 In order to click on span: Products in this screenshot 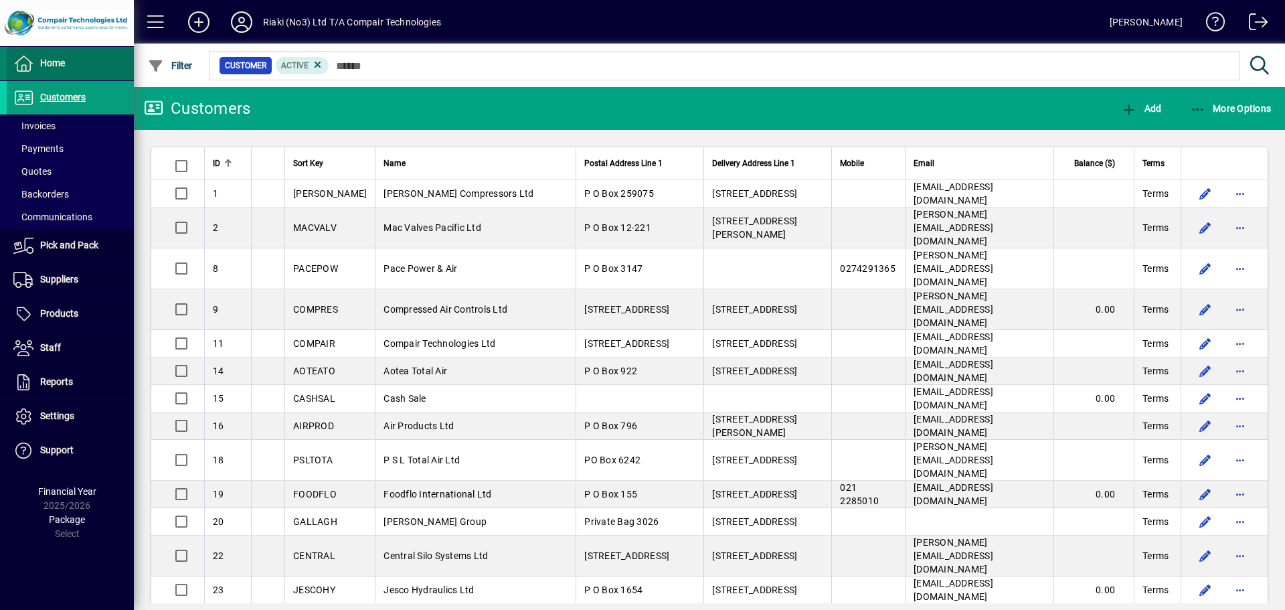, I will do `click(59, 313)`.